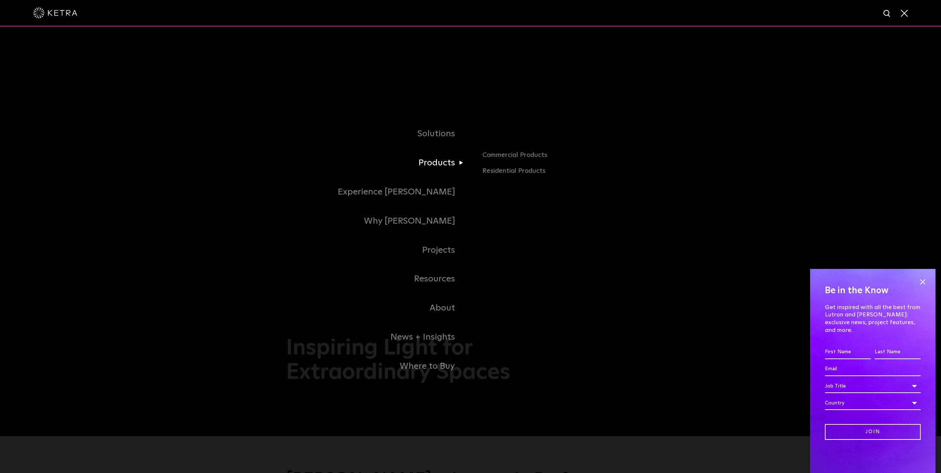  Describe the element at coordinates (378, 134) in the screenshot. I see `a: Solutions` at that location.